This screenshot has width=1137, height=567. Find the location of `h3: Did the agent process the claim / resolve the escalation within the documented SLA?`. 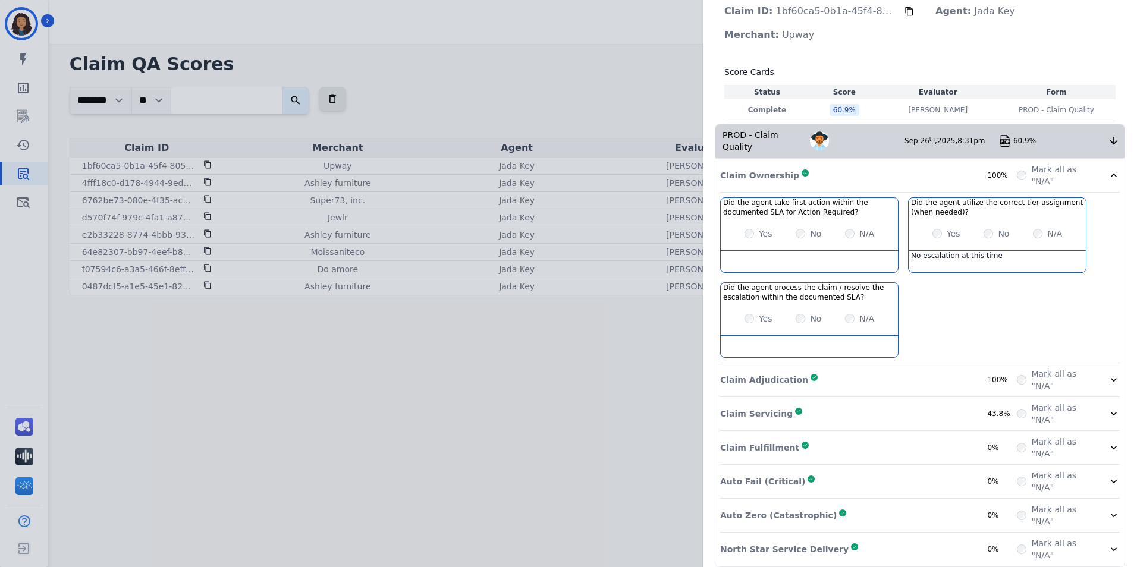

h3: Did the agent process the claim / resolve the escalation within the documented SLA? is located at coordinates (810, 293).